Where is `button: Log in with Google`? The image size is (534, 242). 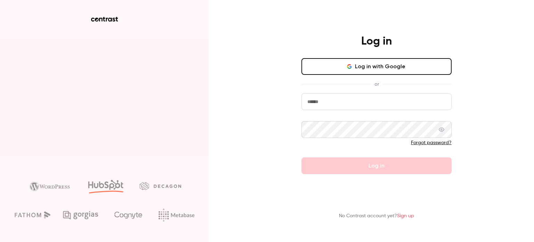 button: Log in with Google is located at coordinates (377, 66).